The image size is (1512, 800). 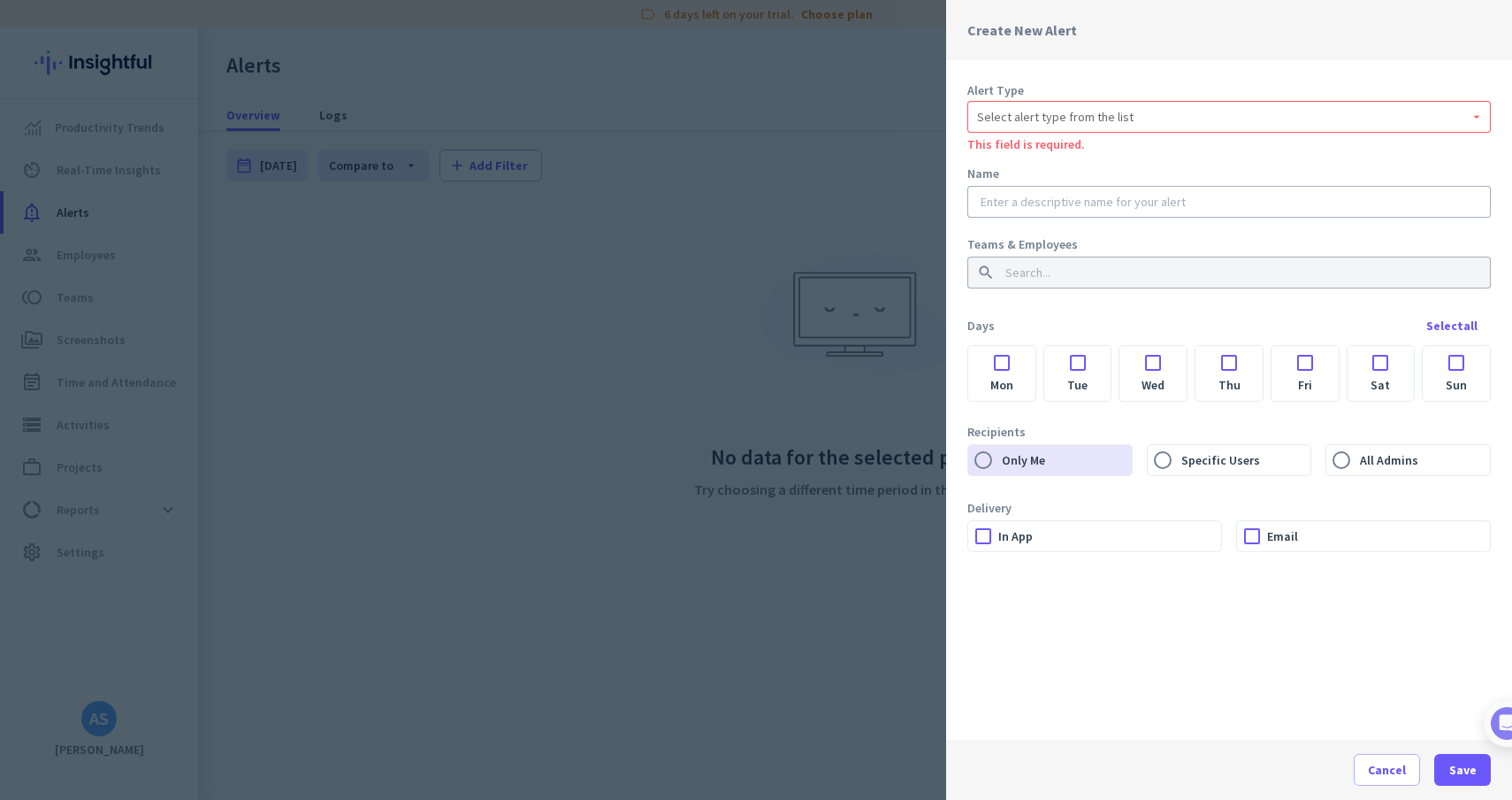 I want to click on label: Alert Type, so click(x=1229, y=90).